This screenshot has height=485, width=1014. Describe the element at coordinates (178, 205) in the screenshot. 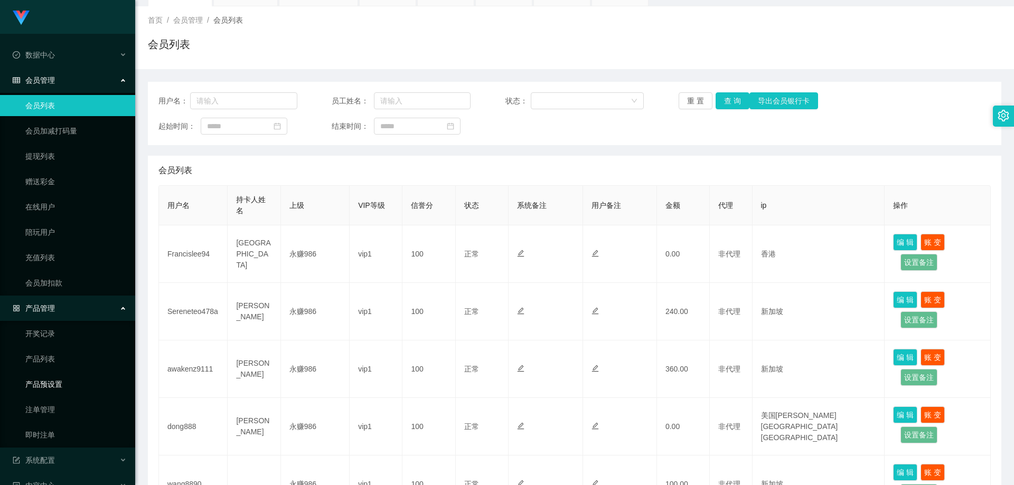

I see `span: 用户名` at that location.